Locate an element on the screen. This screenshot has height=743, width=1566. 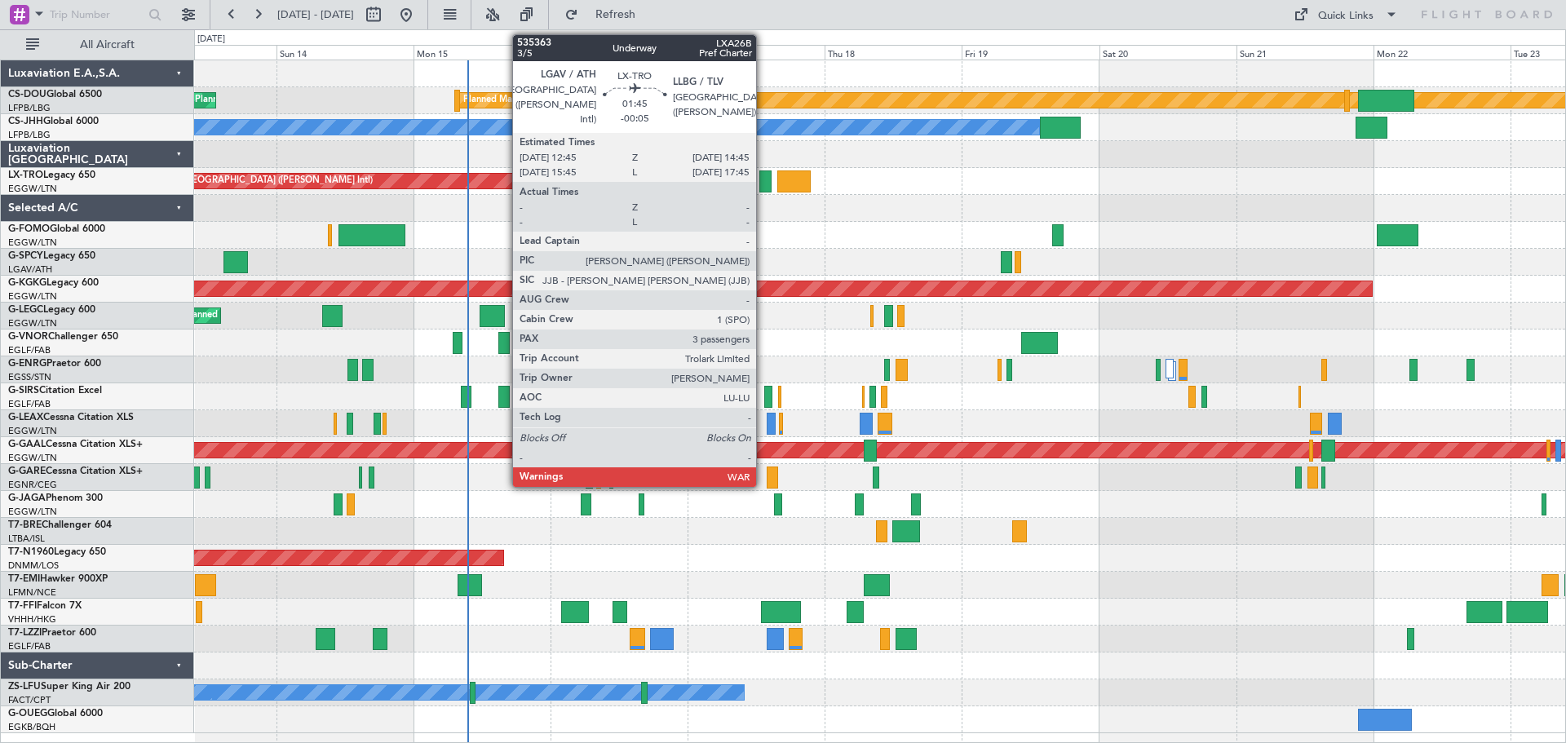
span: G-LEGC is located at coordinates (25, 310).